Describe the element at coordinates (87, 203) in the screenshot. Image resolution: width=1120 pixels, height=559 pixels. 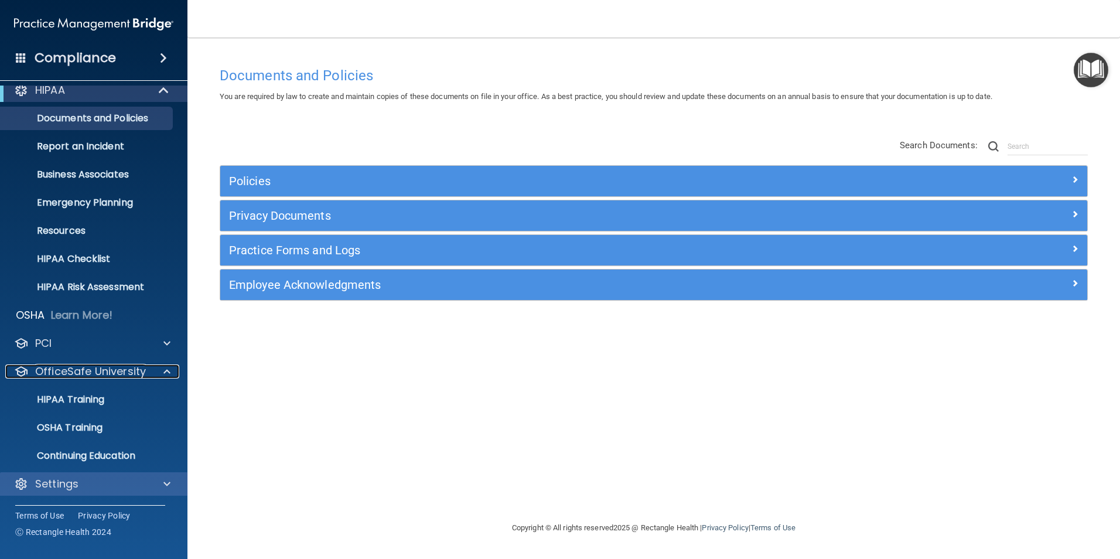
I see `p: Emergency Planning` at that location.